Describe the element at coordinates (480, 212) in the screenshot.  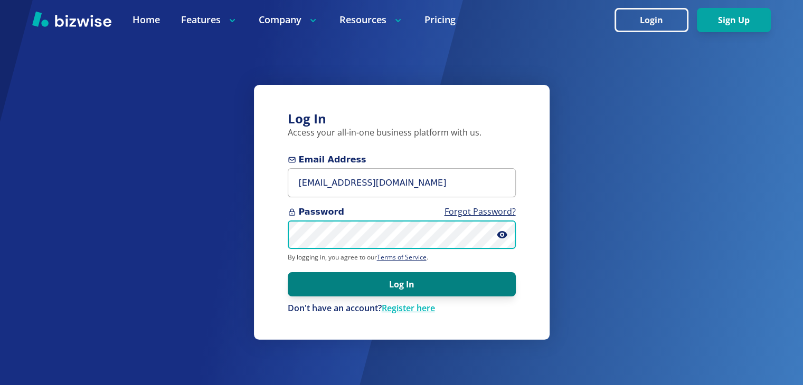
I see `a: Forgot Password?` at that location.